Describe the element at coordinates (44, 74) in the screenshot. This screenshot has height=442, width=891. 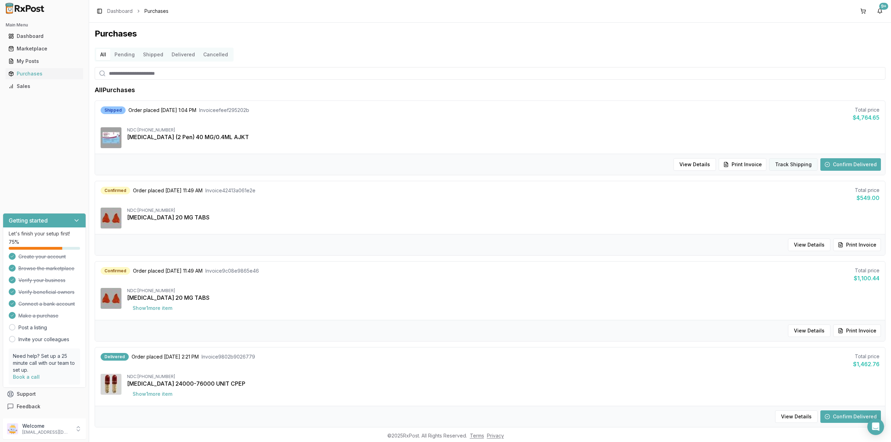
I see `a: Purchases` at that location.